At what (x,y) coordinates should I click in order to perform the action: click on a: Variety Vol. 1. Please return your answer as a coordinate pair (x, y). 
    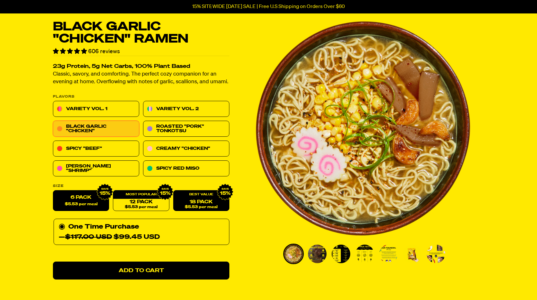
    Looking at the image, I should click on (96, 109).